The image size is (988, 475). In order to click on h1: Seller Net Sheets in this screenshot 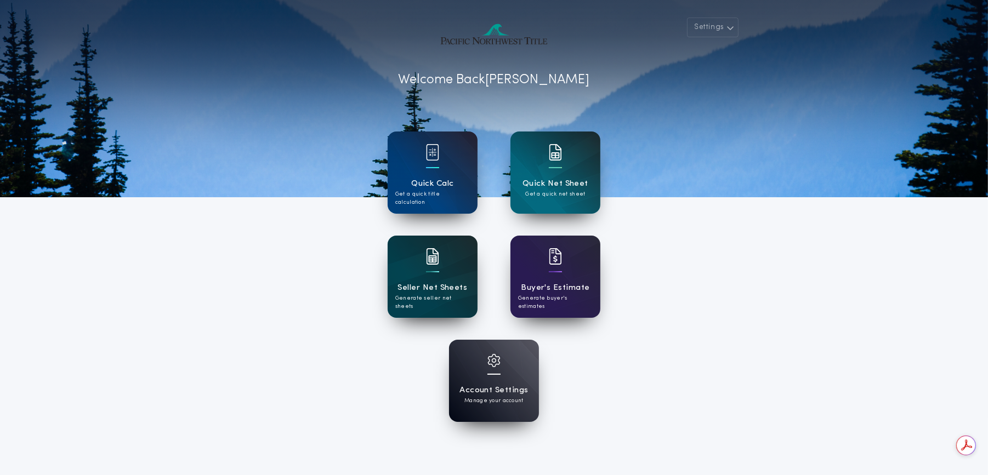, I will do `click(433, 288)`.